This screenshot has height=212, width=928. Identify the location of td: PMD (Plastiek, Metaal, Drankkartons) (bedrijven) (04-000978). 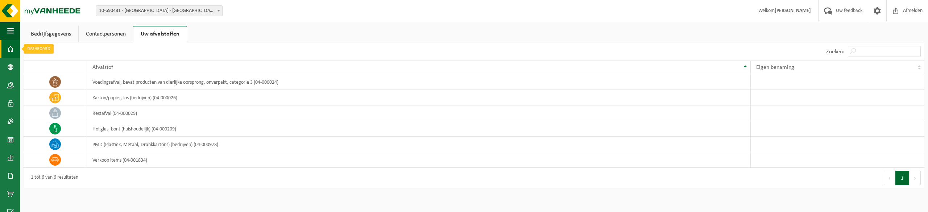
(419, 144).